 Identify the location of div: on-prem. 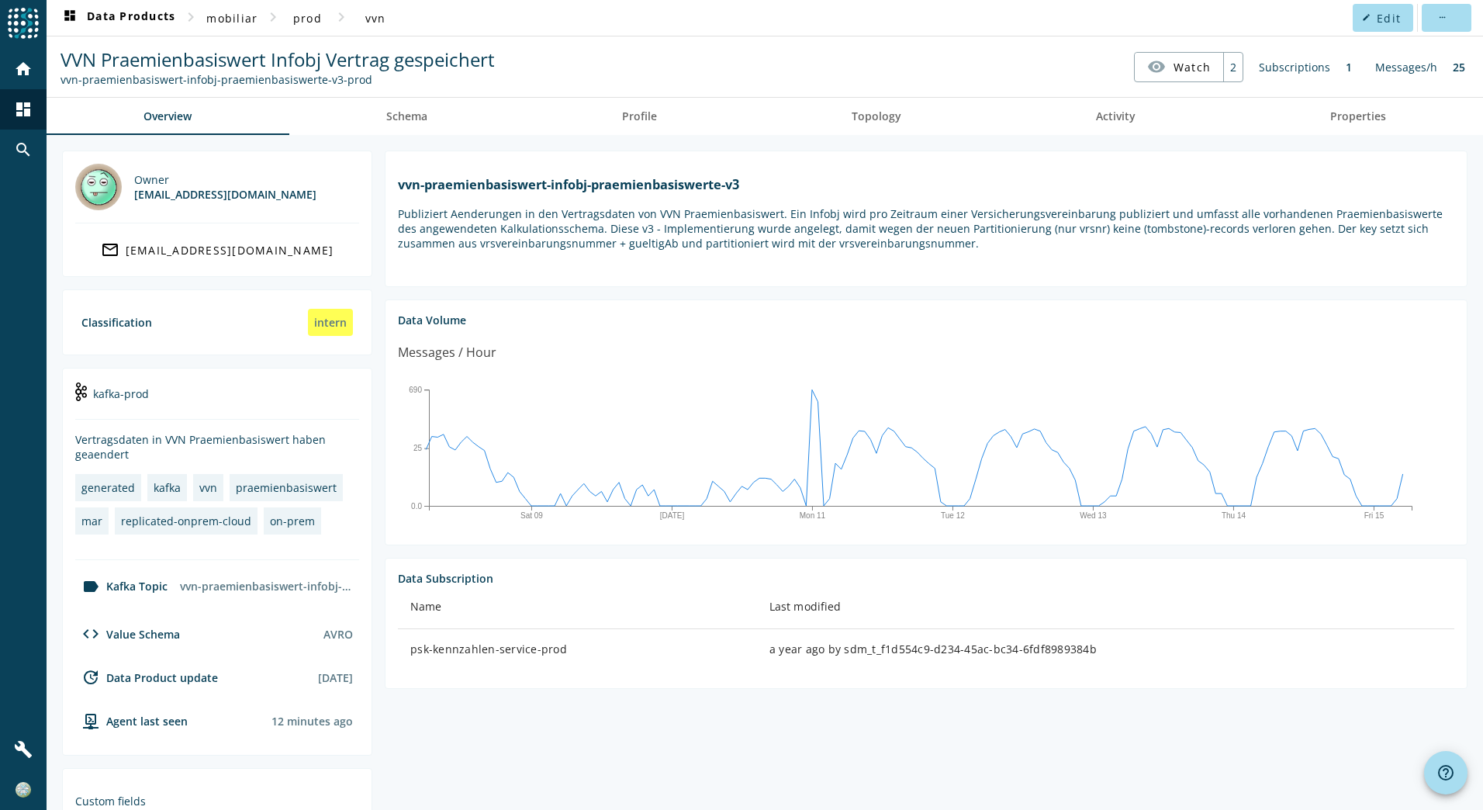
(292, 521).